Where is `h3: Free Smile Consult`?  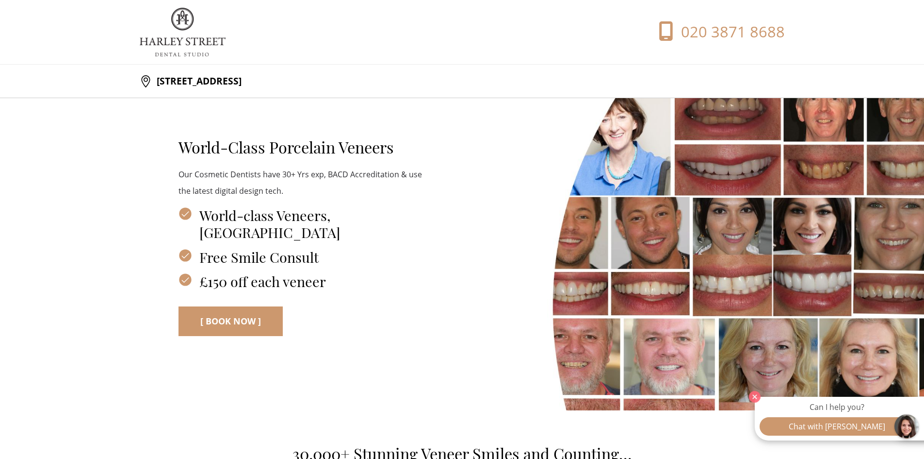 h3: Free Smile Consult is located at coordinates (301, 257).